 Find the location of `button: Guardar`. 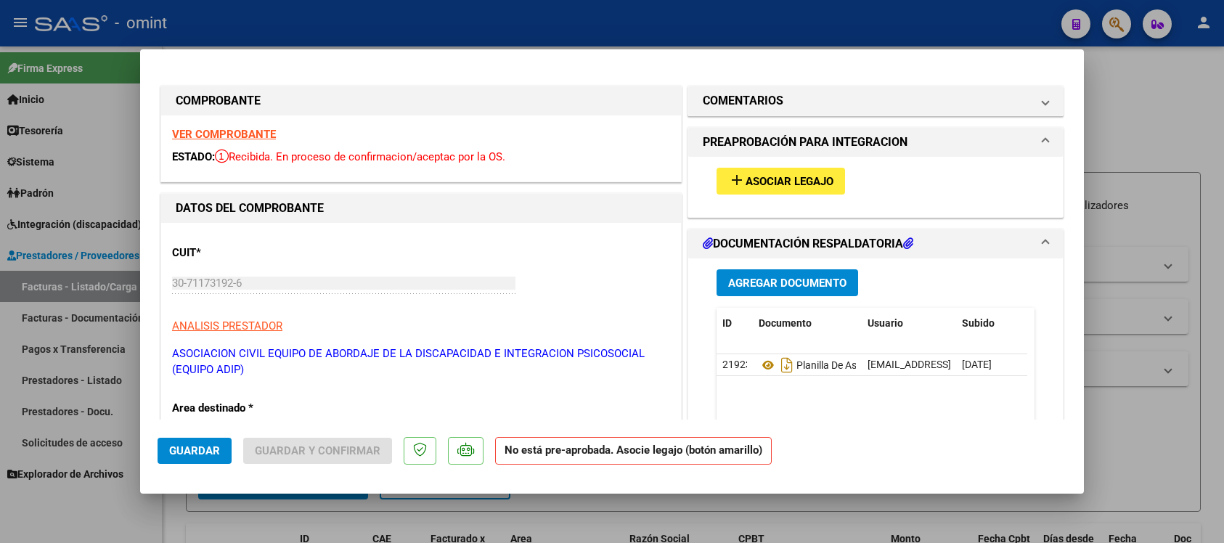

button: Guardar is located at coordinates (195, 451).